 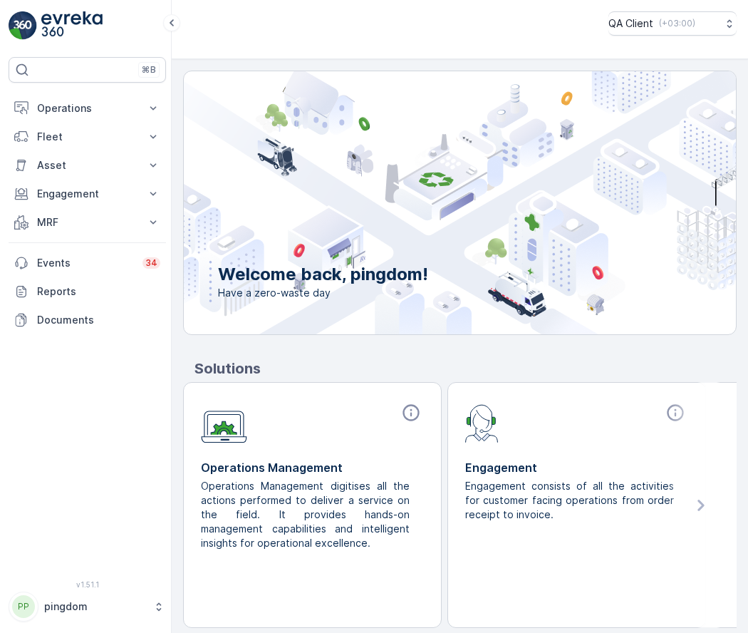 I want to click on button: Fleet, so click(x=87, y=137).